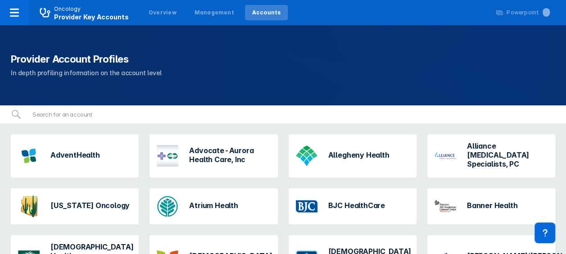 The image size is (566, 254). I want to click on img: adventhealth.png, so click(29, 156).